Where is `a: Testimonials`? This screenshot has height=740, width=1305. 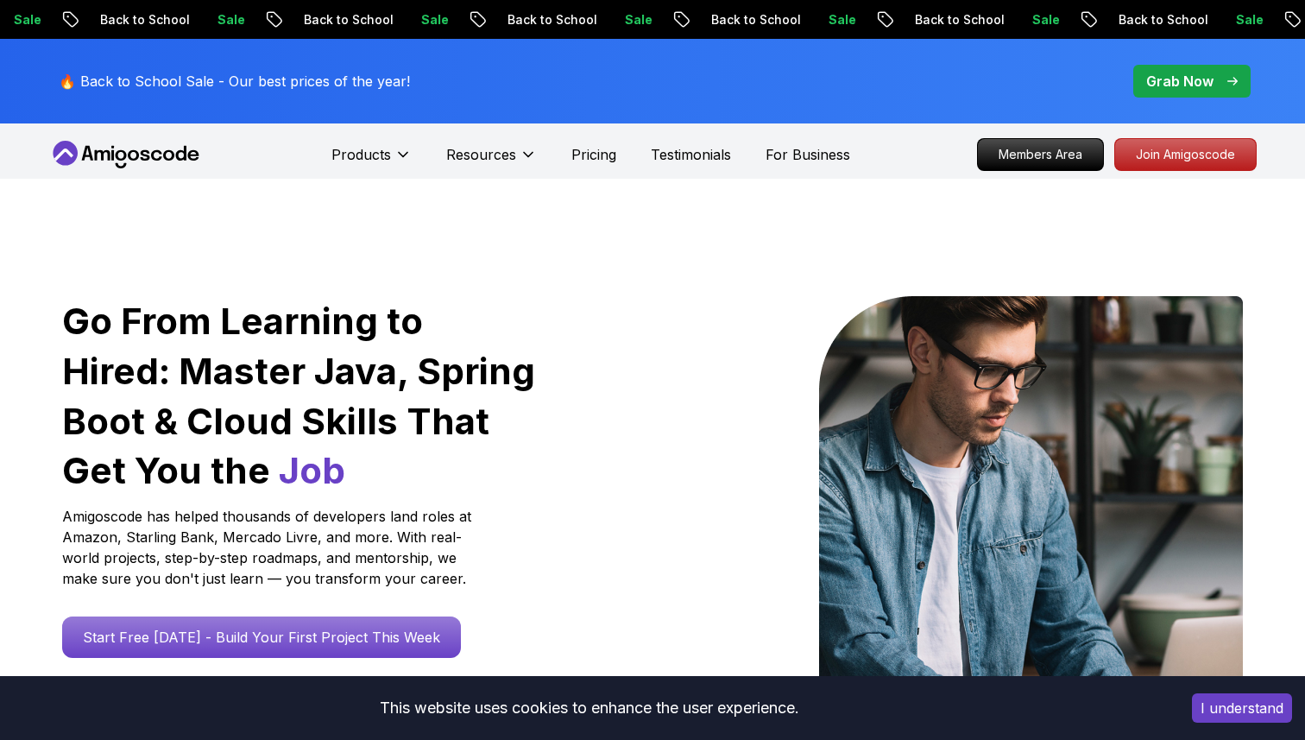
a: Testimonials is located at coordinates (691, 155).